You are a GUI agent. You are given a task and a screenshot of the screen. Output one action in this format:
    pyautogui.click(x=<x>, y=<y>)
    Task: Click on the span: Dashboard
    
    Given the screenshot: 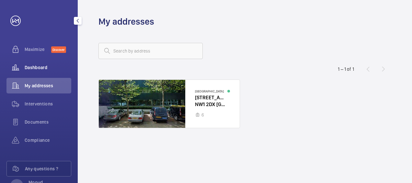 What is the action you would take?
    pyautogui.click(x=48, y=67)
    